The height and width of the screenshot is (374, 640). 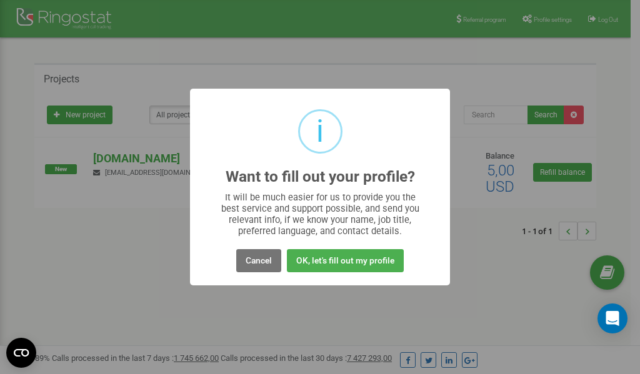 What do you see at coordinates (320, 131) in the screenshot?
I see `div: i` at bounding box center [320, 131].